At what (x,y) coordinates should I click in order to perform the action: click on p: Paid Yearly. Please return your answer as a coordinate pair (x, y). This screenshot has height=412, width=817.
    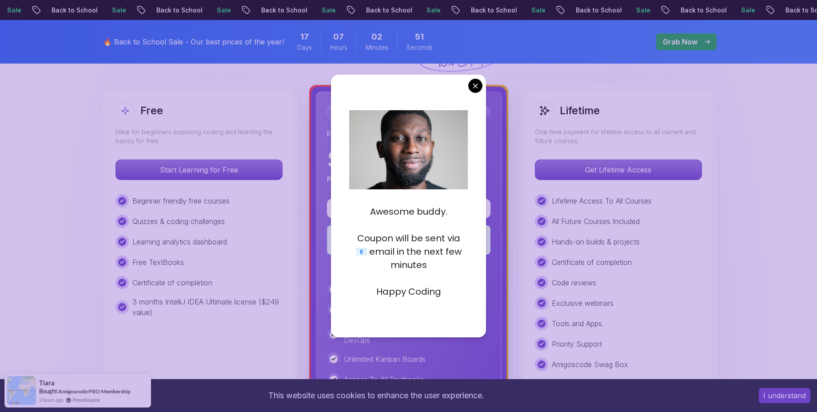
    Looking at the image, I should click on (345, 179).